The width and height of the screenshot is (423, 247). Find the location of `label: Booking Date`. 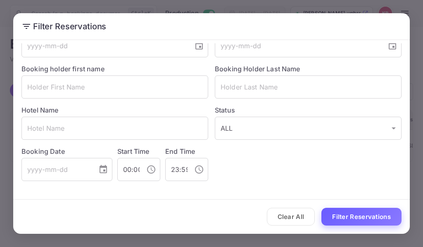

label: Booking Date is located at coordinates (67, 151).